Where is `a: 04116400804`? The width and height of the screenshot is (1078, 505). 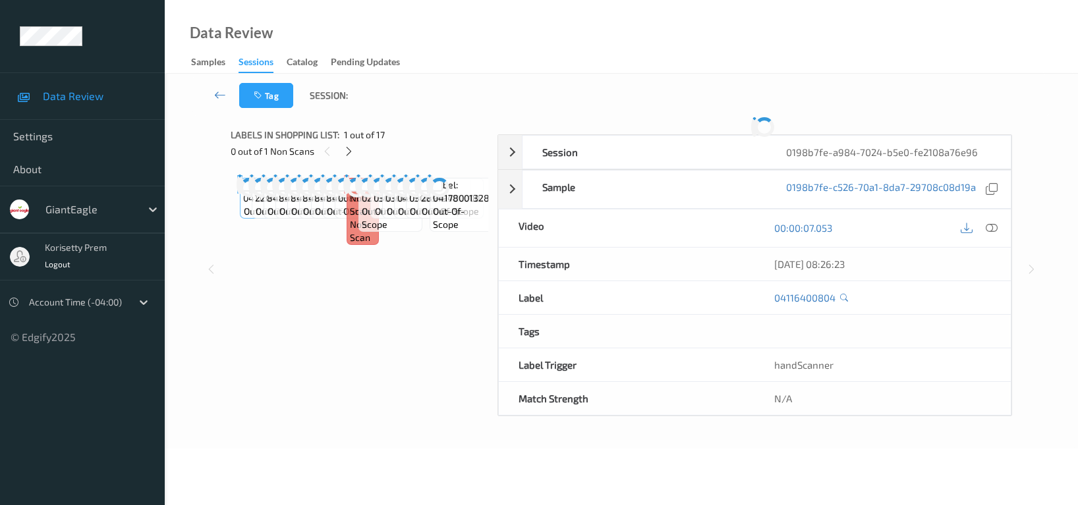 a: 04116400804 is located at coordinates (804, 298).